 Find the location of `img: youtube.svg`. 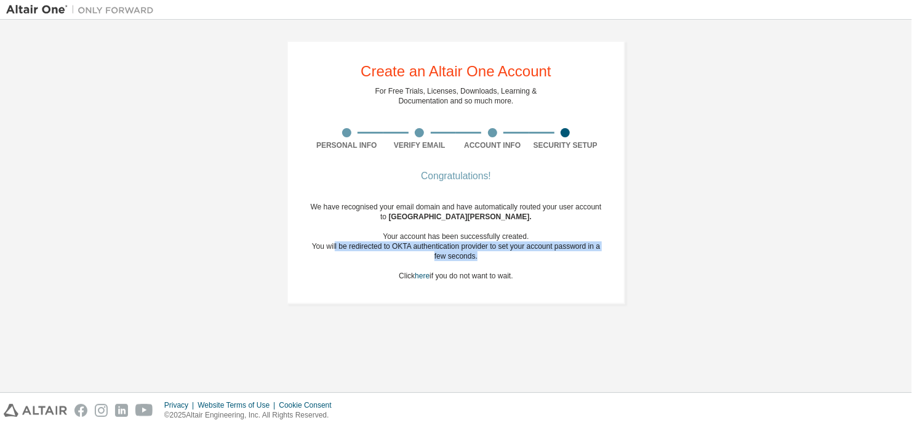

img: youtube.svg is located at coordinates (144, 410).